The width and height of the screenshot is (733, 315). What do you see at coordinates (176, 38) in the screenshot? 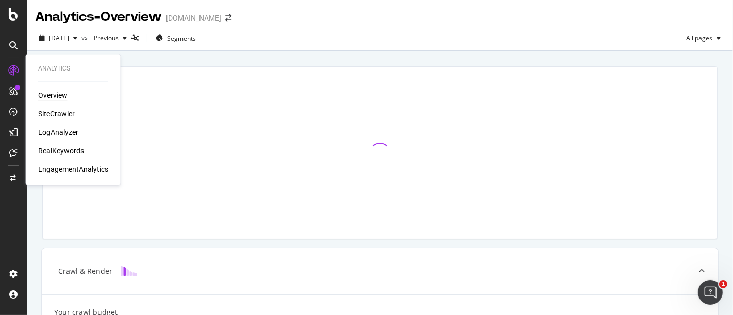
I see `button: Segments` at bounding box center [176, 38].